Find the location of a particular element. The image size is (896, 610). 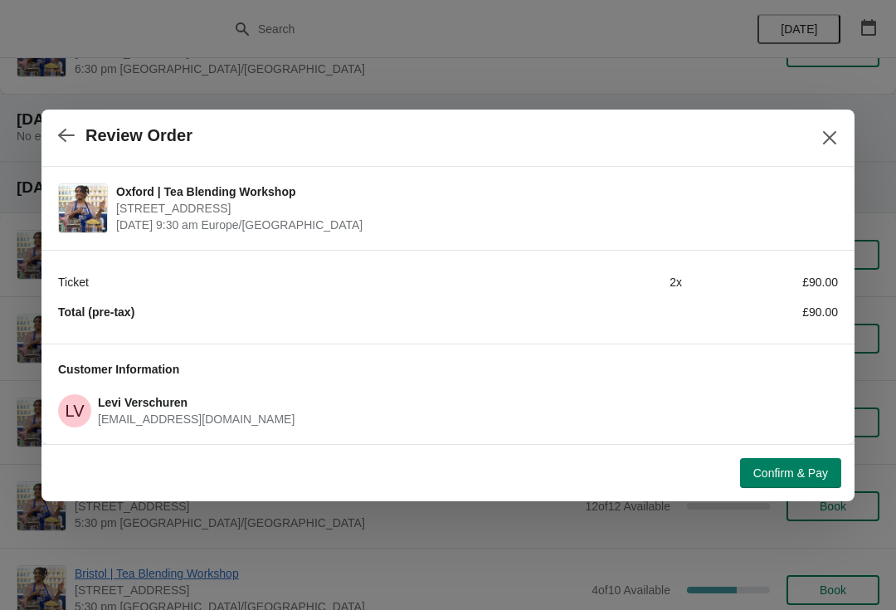

img: Oxford | Tea Blending Workshop | 23 High Street, Oxford, OX1 4AH | October 12 | 9:30 am Europe/Lo... is located at coordinates (83, 208).